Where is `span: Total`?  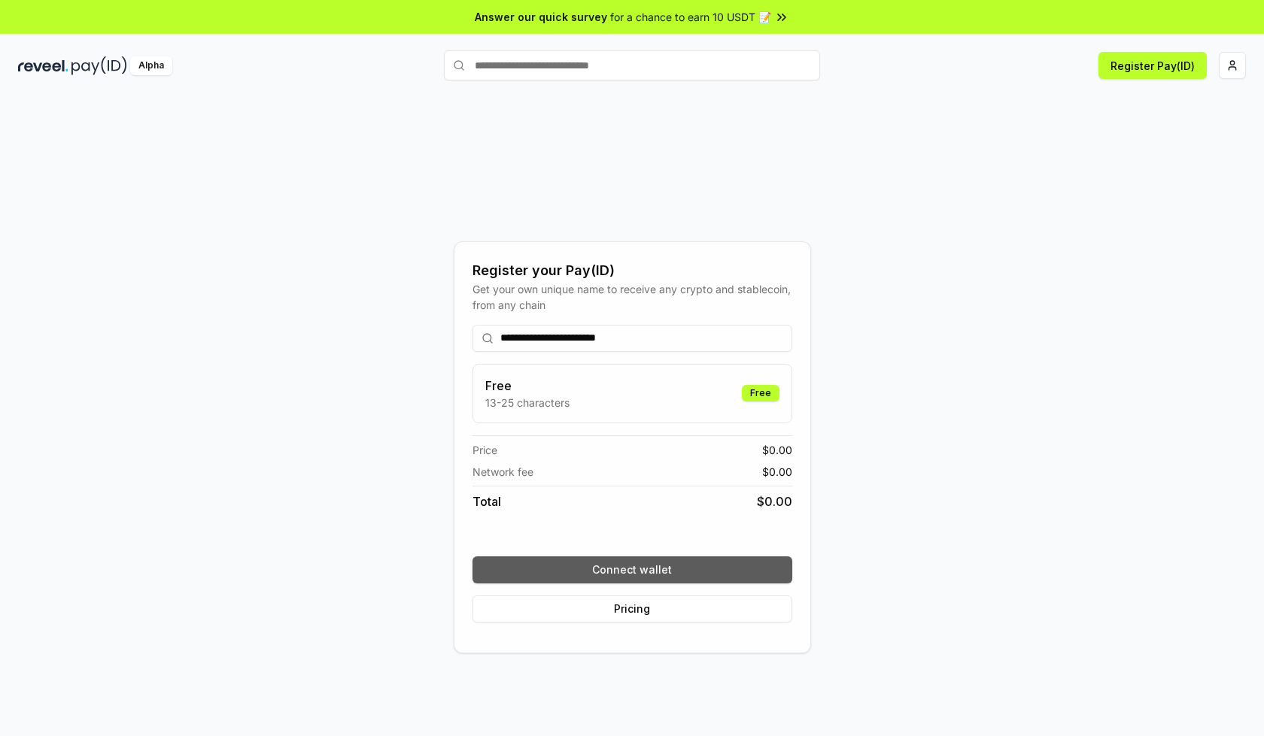 span: Total is located at coordinates (487, 502).